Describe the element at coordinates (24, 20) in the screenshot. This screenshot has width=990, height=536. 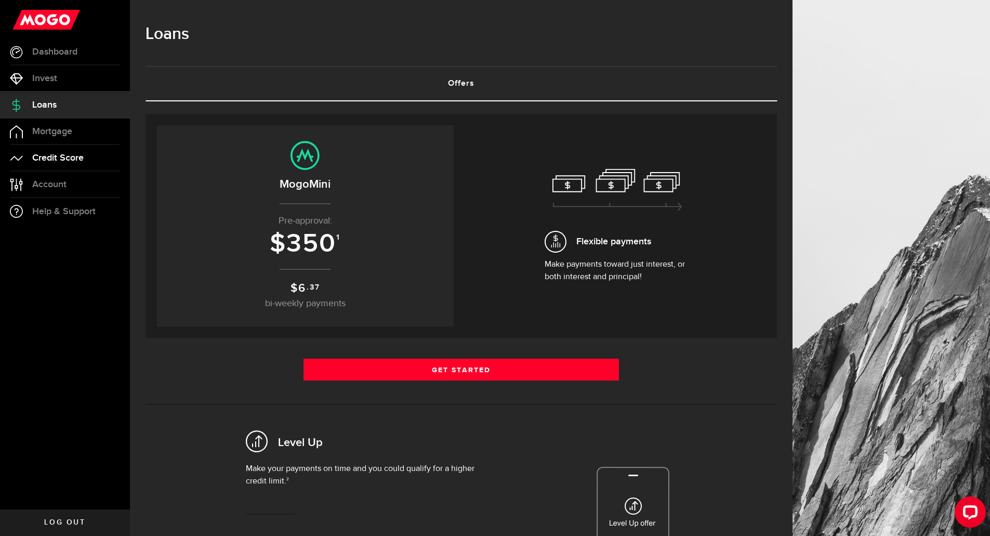
I see `button: Open LiveChat chat widget` at that location.